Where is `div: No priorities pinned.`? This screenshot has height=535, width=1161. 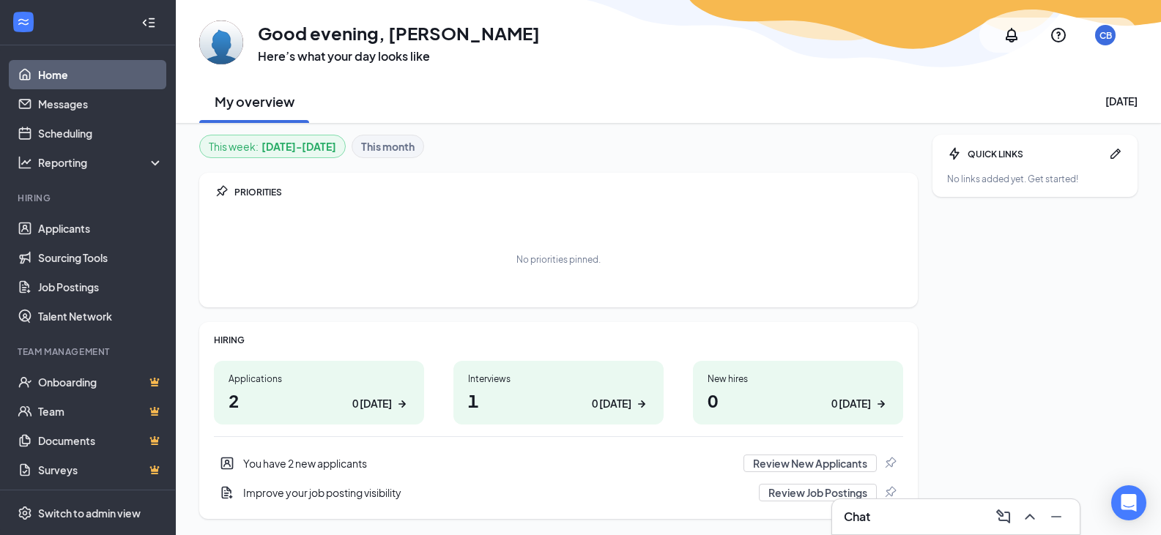 div: No priorities pinned. is located at coordinates (558, 259).